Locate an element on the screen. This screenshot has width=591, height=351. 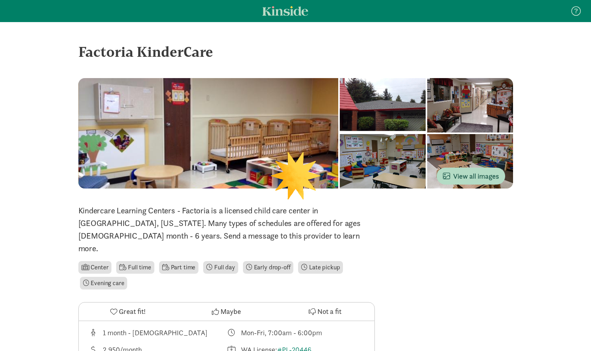
button: Great fit! is located at coordinates (128, 311).